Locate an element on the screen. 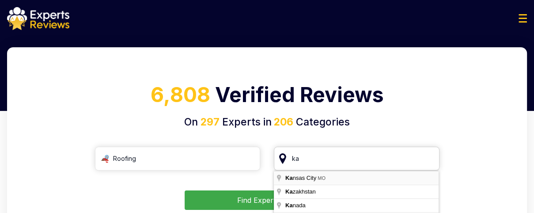  span: nsas City is located at coordinates (302, 178).